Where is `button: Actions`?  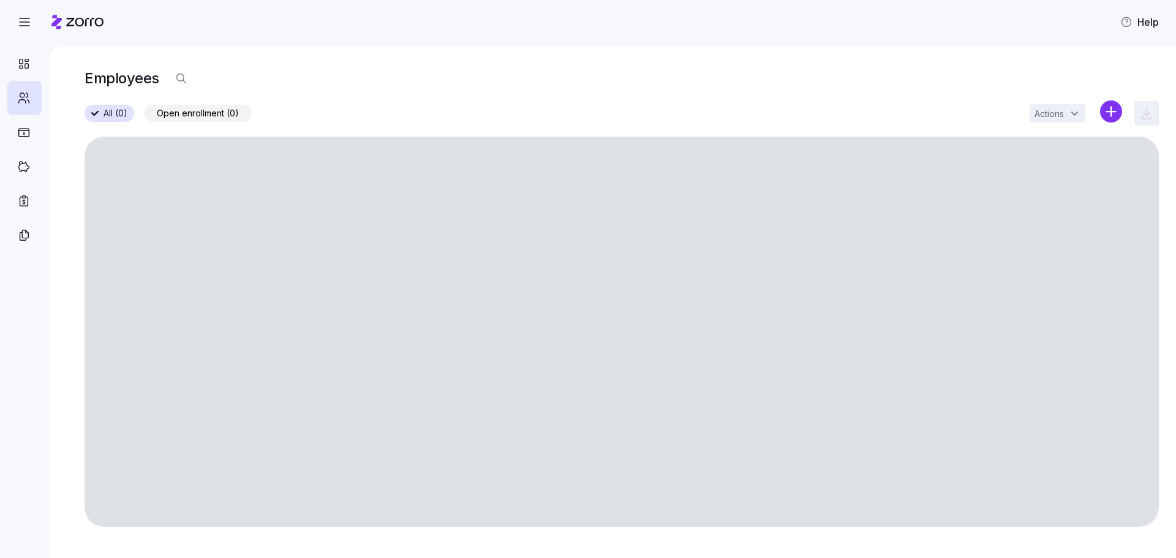
button: Actions is located at coordinates (1058, 113).